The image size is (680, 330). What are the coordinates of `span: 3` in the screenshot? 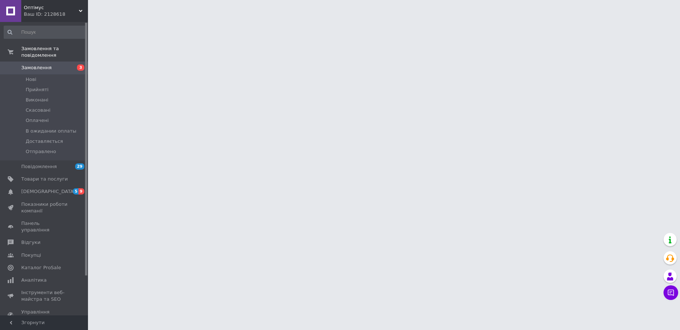 It's located at (81, 67).